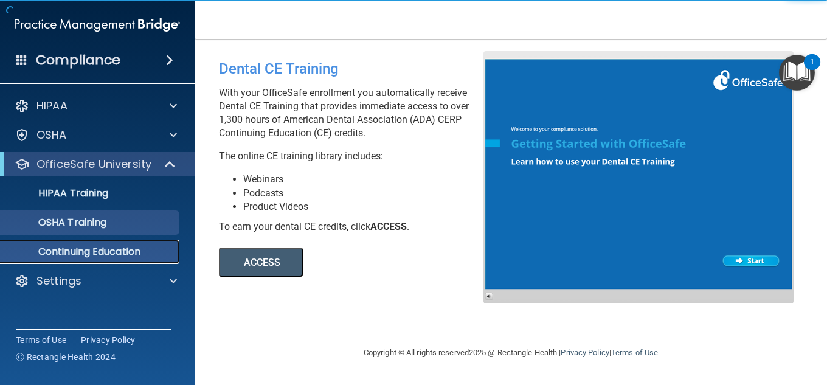 The image size is (827, 385). Describe the element at coordinates (52, 106) in the screenshot. I see `p: HIPAA` at that location.